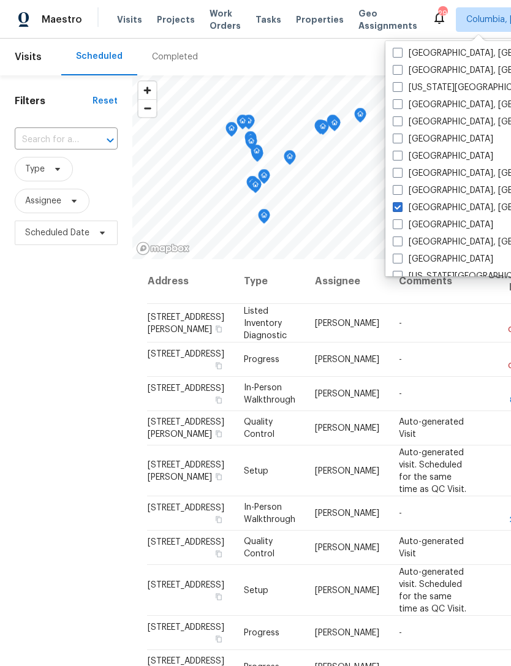 The image size is (511, 666). I want to click on span: Scheduled Date, so click(57, 233).